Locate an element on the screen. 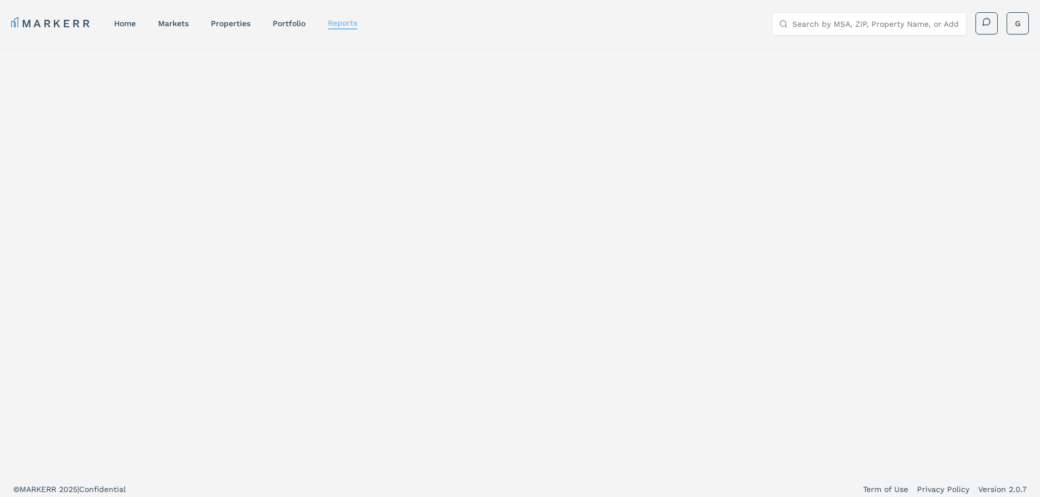  button: G is located at coordinates (1018, 23).